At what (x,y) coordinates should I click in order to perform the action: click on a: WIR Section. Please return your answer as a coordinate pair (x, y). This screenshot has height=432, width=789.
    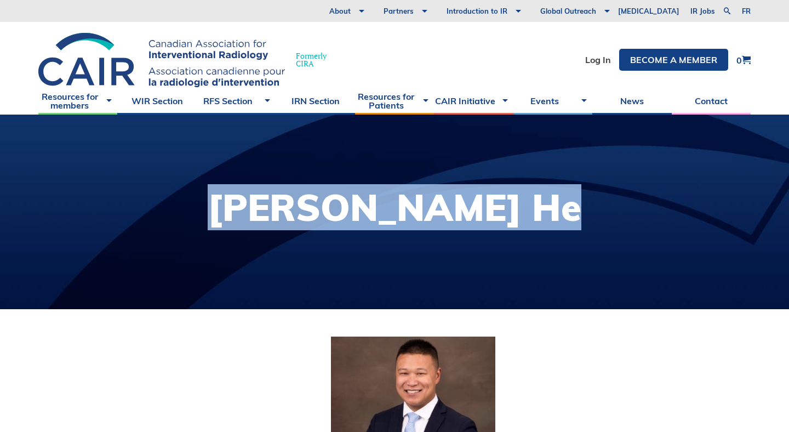
    Looking at the image, I should click on (157, 101).